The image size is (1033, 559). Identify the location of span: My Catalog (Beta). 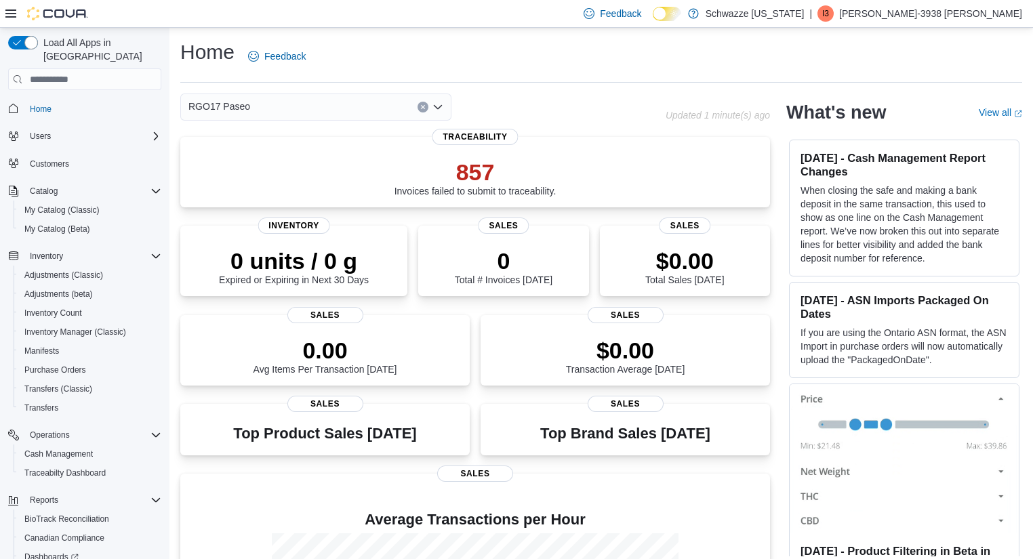
(90, 229).